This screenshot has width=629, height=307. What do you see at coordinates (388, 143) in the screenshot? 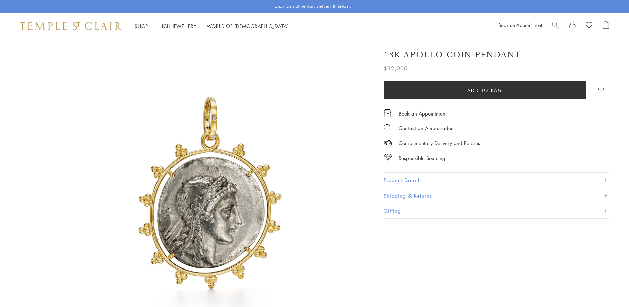
I see `img: icon_delivery.svg` at bounding box center [388, 143].